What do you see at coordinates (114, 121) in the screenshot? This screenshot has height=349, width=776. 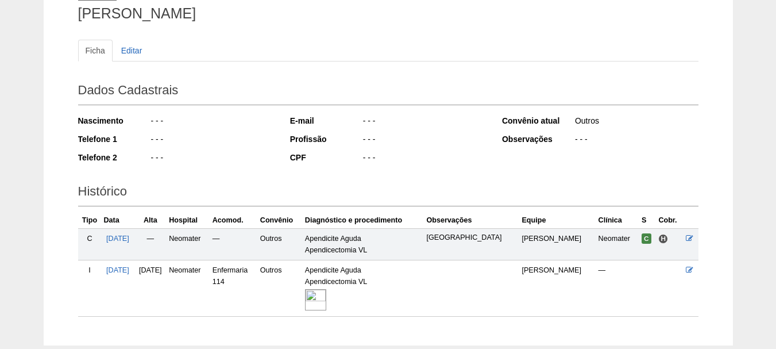 I see `div: Nascimento` at bounding box center [114, 121].